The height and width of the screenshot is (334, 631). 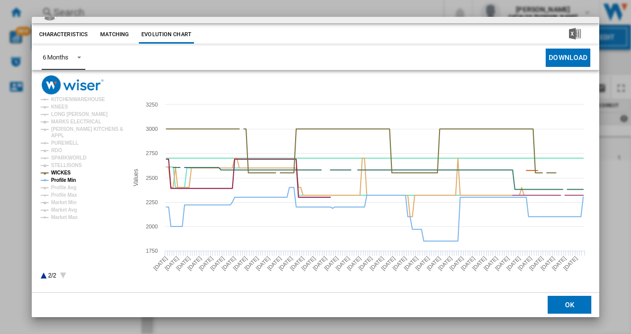 I want to click on tspan: Market Avg, so click(x=64, y=210).